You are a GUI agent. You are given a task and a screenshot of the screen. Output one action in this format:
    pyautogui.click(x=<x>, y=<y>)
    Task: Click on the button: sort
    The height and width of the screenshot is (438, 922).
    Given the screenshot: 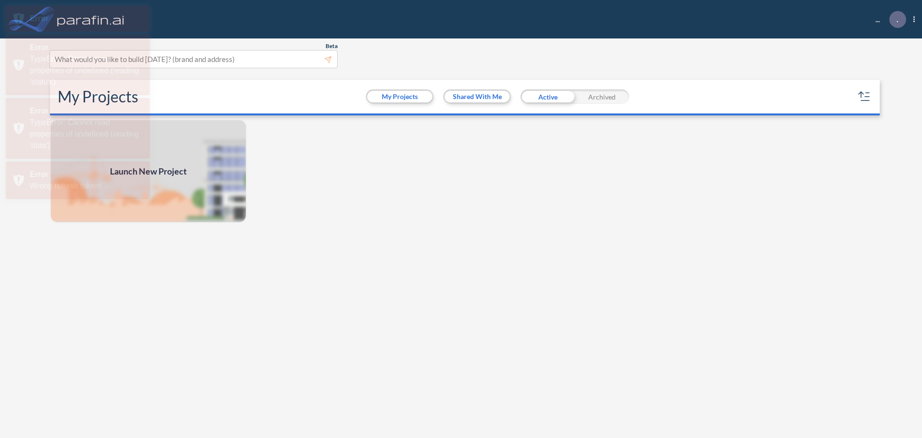 What is the action you would take?
    pyautogui.click(x=865, y=97)
    